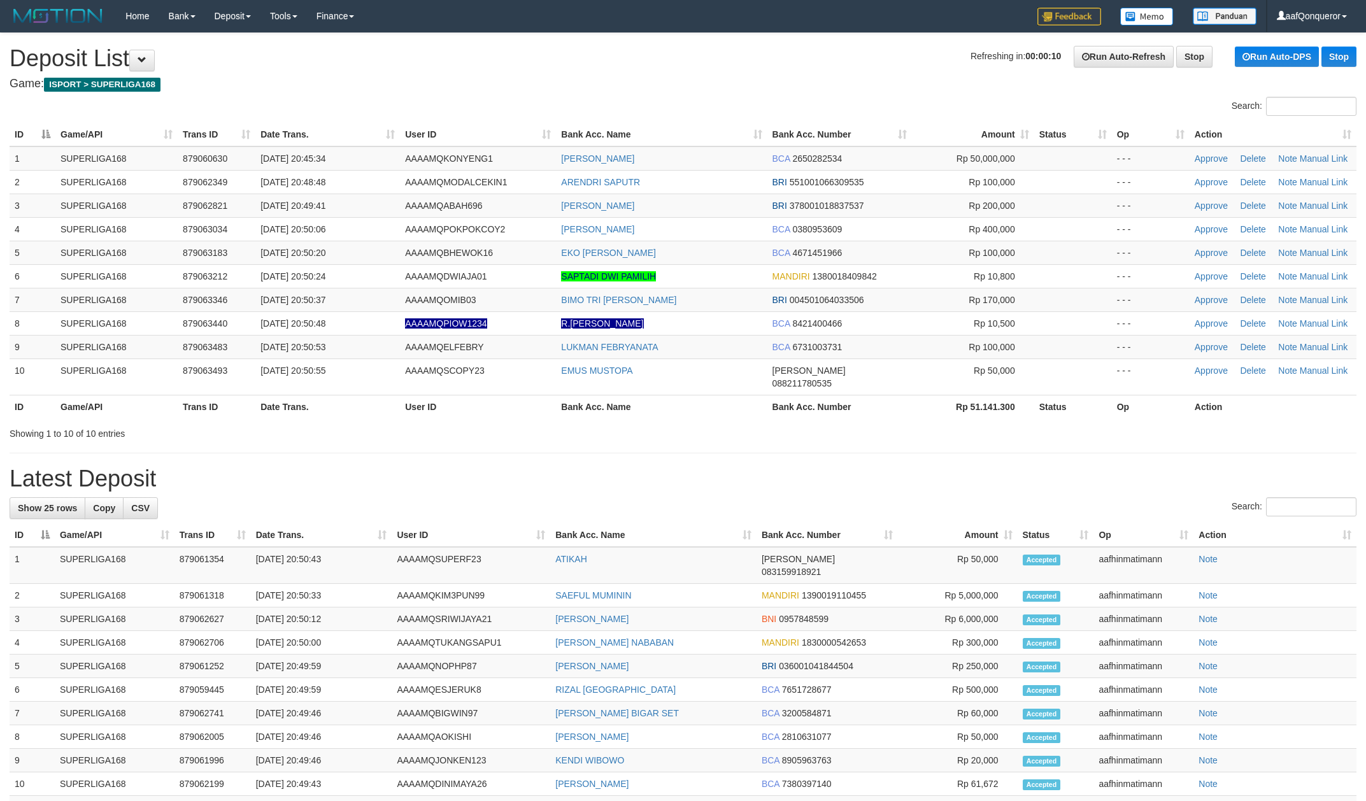  I want to click on th: User ID, so click(478, 406).